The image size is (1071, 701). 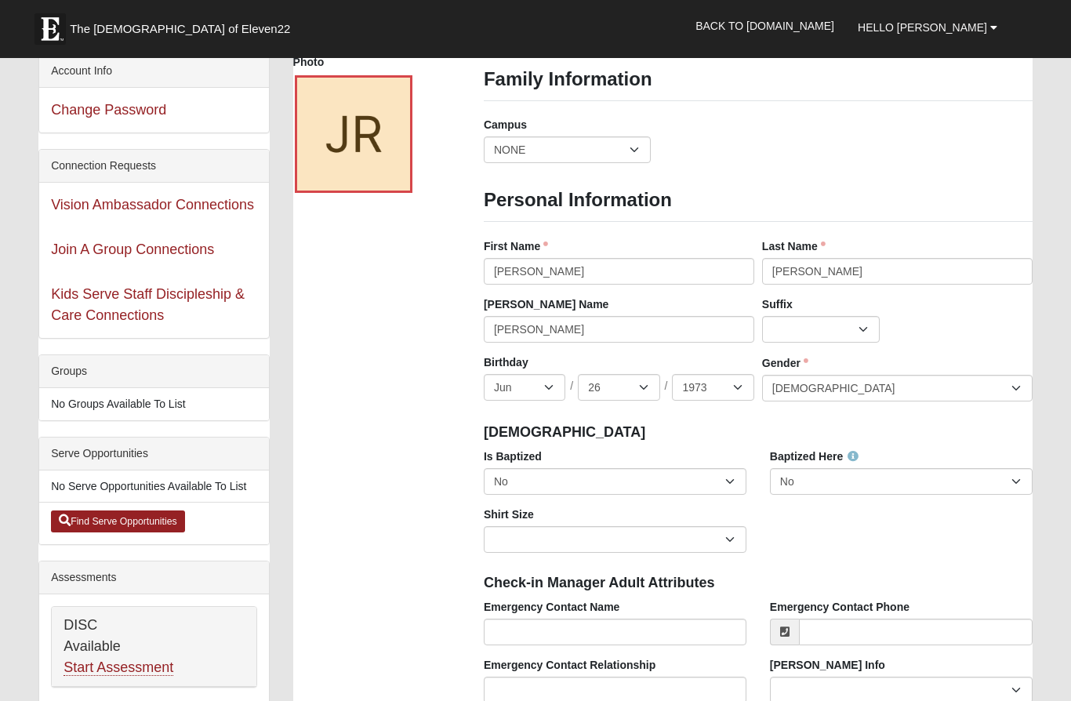 What do you see at coordinates (758, 583) in the screenshot?
I see `h4: Check-in Manager Adult Attributes` at bounding box center [758, 583].